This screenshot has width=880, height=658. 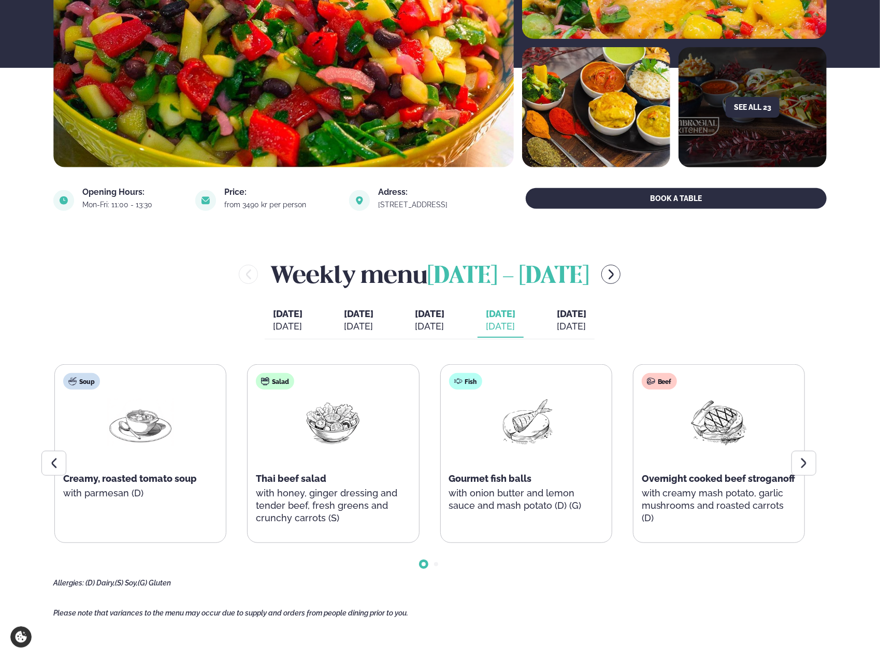 I want to click on a: Cookie settings, so click(x=21, y=636).